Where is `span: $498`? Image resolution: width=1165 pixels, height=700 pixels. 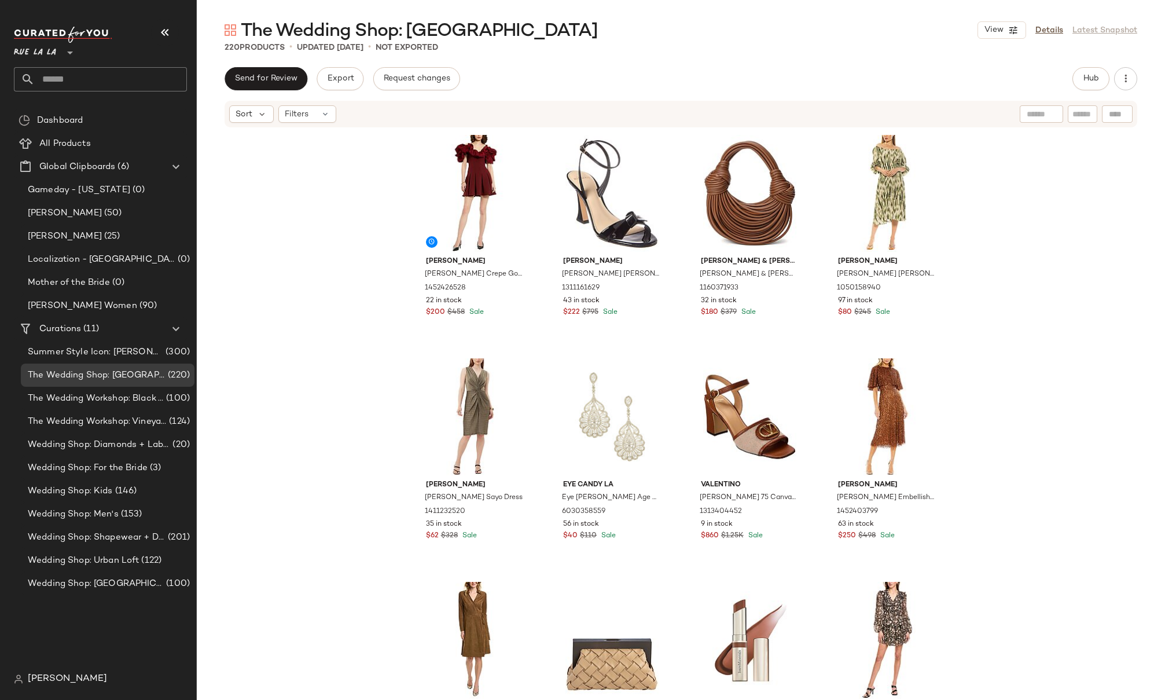 span: $498 is located at coordinates (867, 536).